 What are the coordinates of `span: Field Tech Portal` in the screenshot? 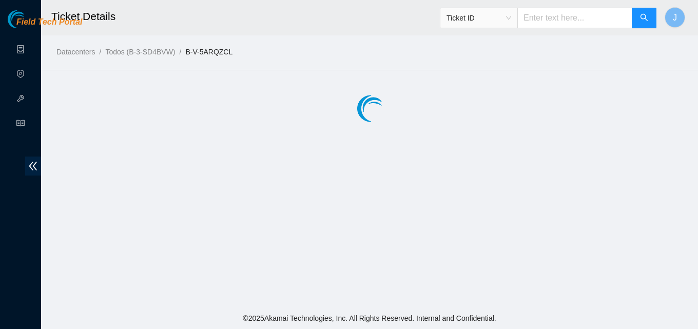 It's located at (49, 22).